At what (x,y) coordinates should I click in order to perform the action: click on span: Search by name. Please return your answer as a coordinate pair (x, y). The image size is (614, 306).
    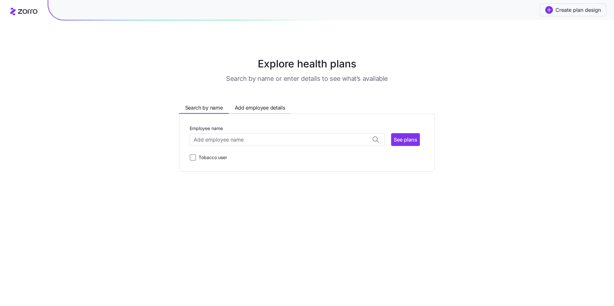
    Looking at the image, I should click on (204, 108).